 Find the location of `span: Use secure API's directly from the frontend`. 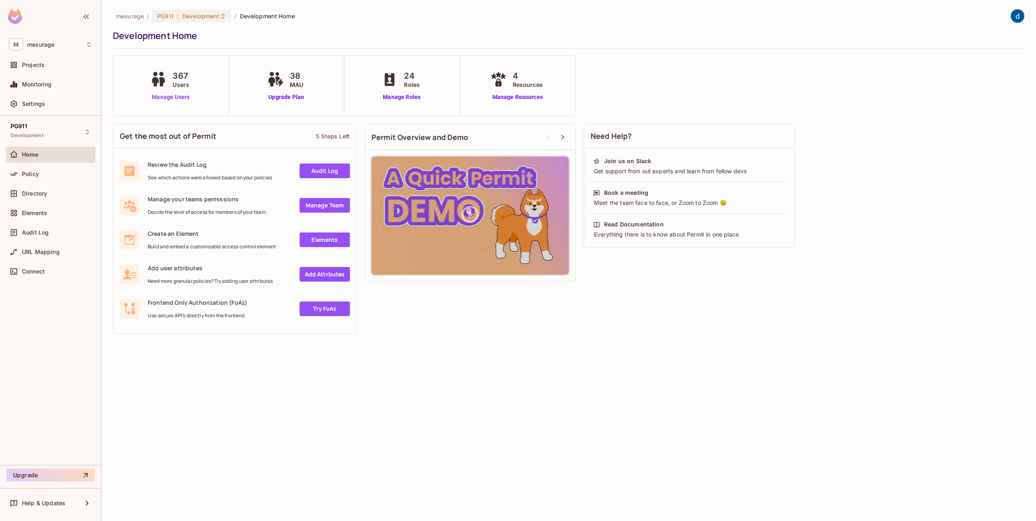

span: Use secure API's directly from the frontend is located at coordinates (197, 316).